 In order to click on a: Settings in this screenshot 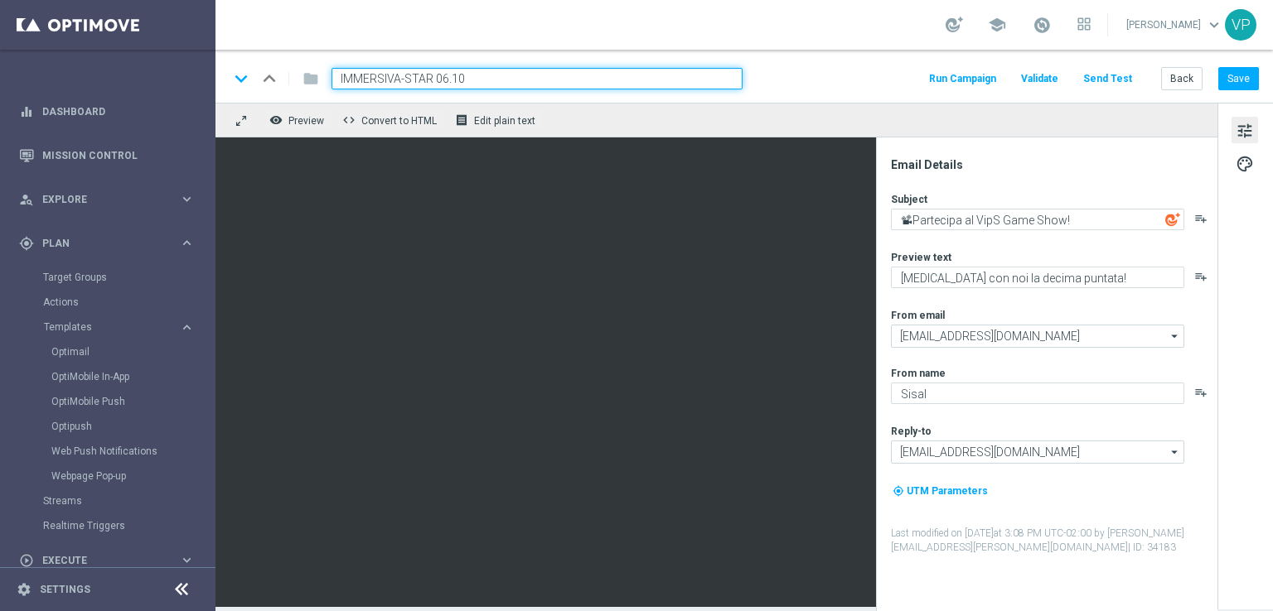, I will do `click(65, 590)`.